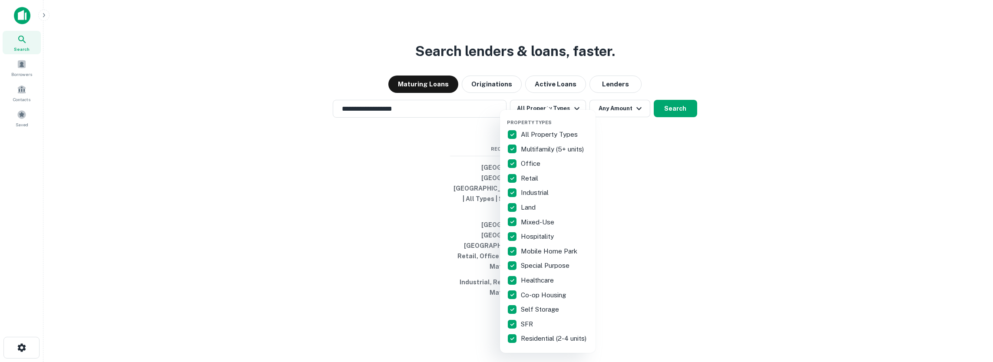 The image size is (993, 362). Describe the element at coordinates (546, 266) in the screenshot. I see `p: Special Purpose` at that location.